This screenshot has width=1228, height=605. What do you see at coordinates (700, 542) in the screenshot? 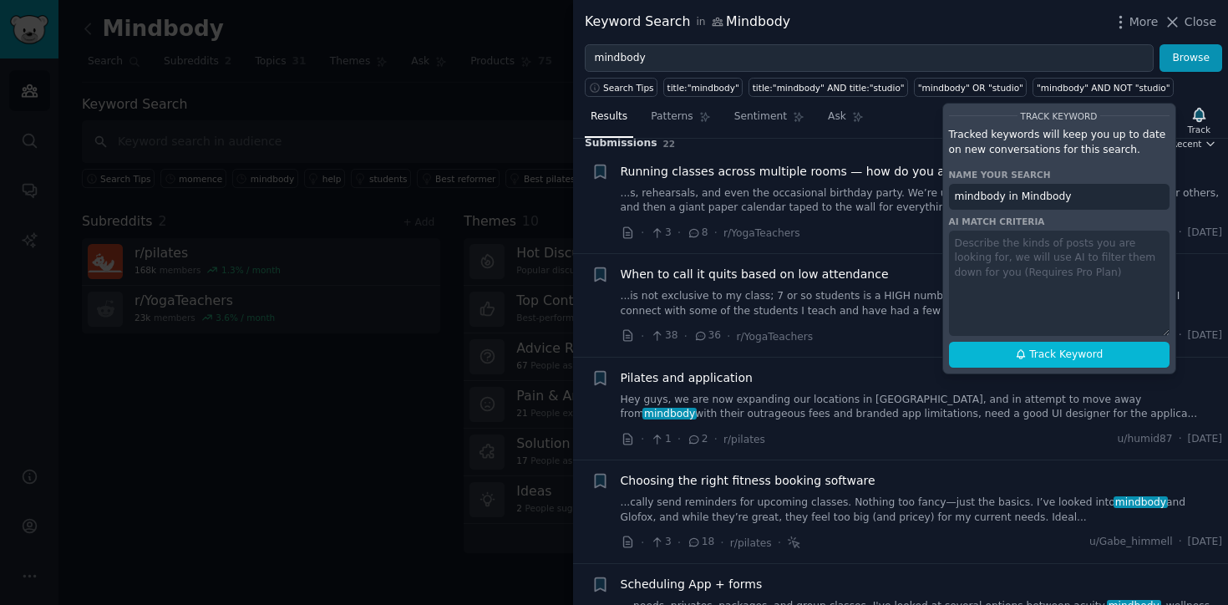
I see `span: 18` at bounding box center [700, 542].